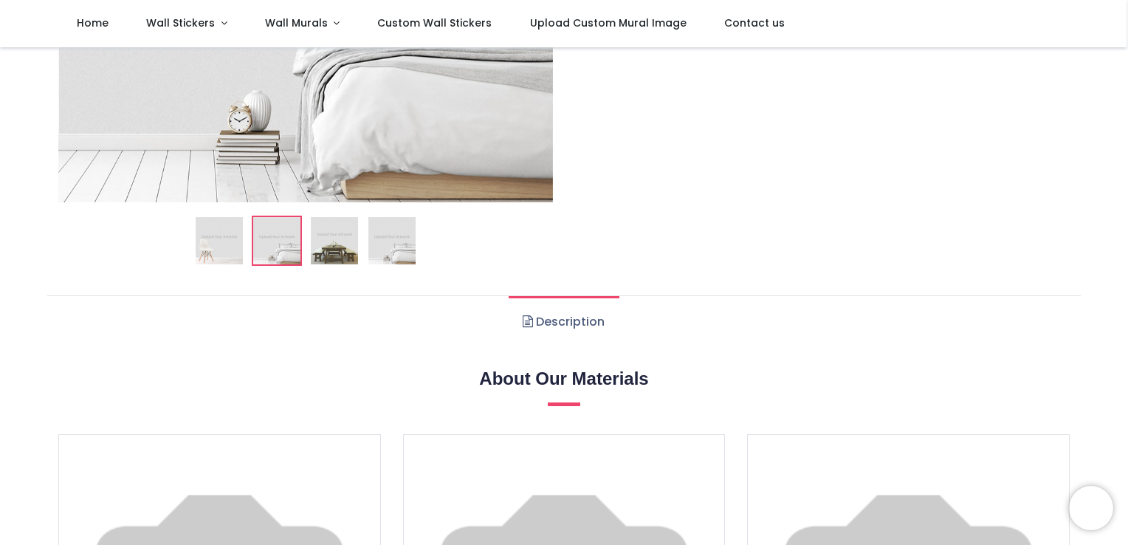  I want to click on span: Wall Stickers, so click(180, 23).